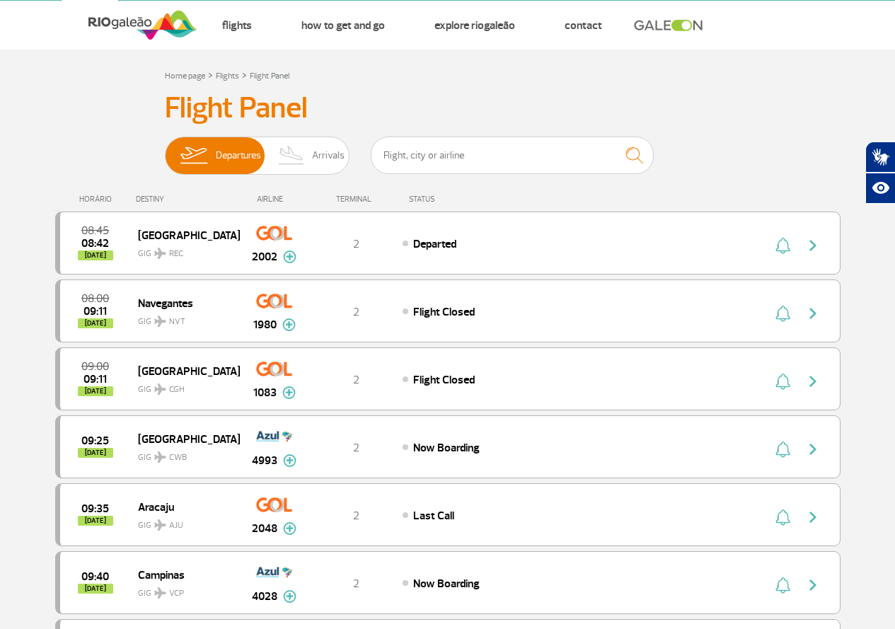 This screenshot has width=895, height=629. What do you see at coordinates (98, 199) in the screenshot?
I see `div: HORÁRIO` at bounding box center [98, 199].